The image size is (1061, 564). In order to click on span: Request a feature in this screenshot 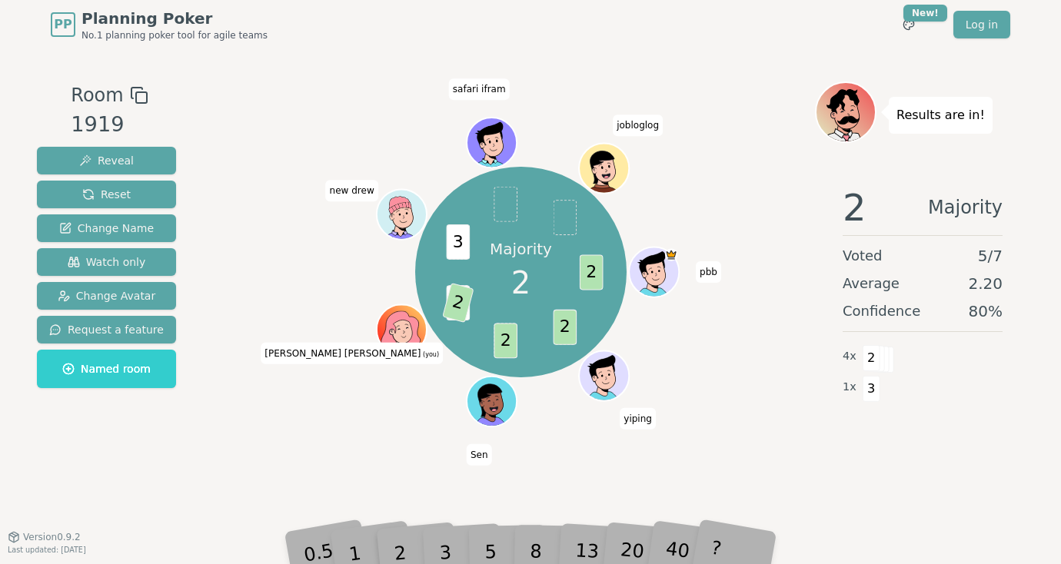, I will do `click(106, 330)`.